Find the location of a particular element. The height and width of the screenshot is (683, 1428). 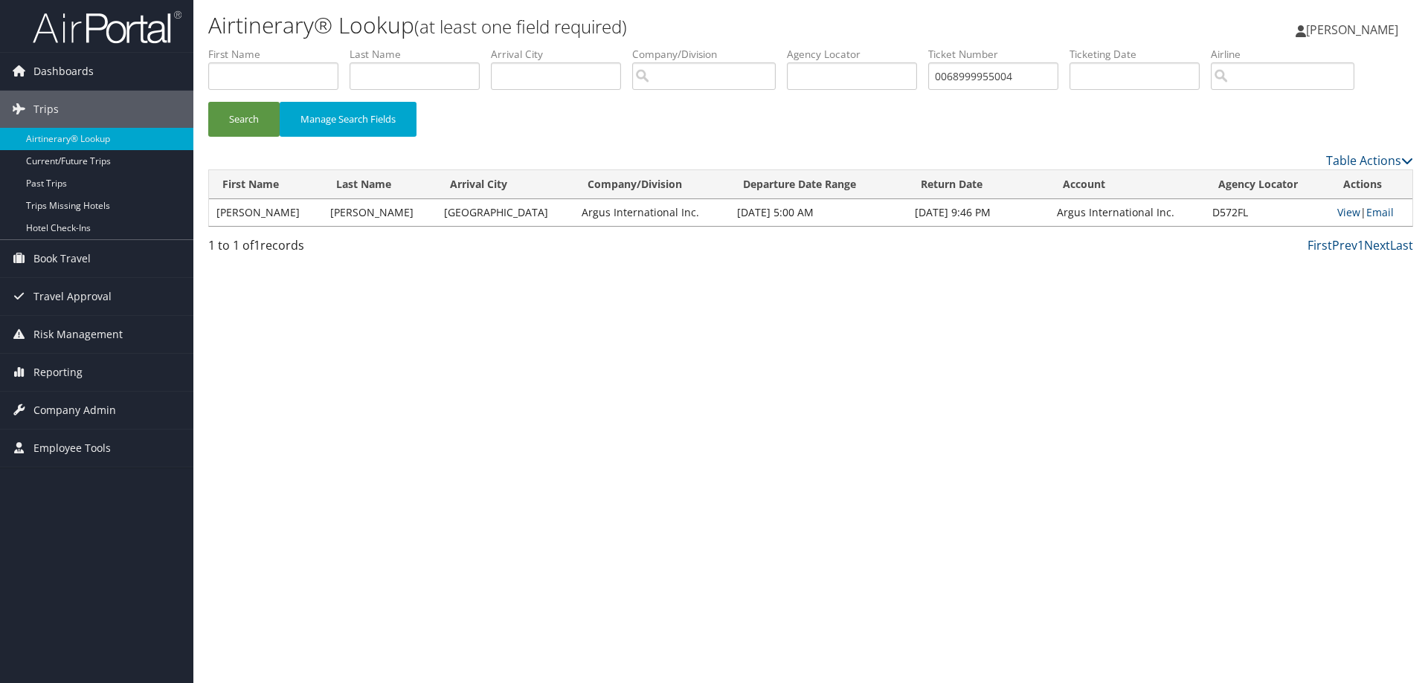

label: Company/Division is located at coordinates (709, 54).